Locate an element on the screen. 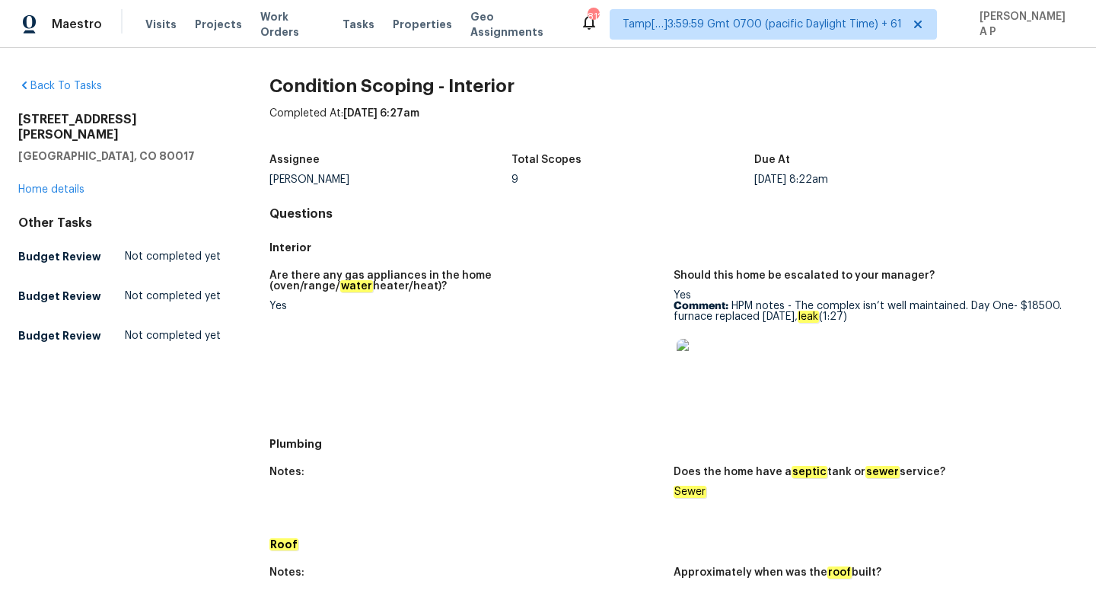 The height and width of the screenshot is (600, 1096). b: Comment: is located at coordinates (701, 306).